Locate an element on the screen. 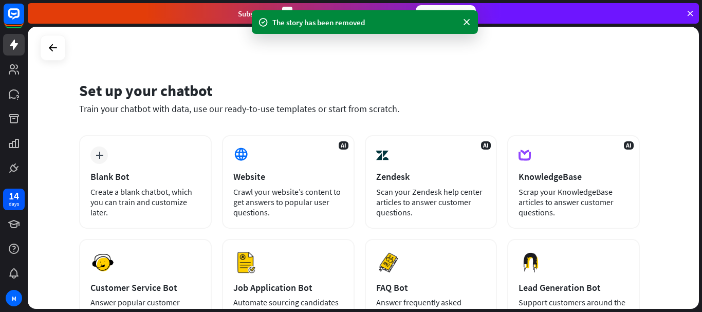 The image size is (702, 312). div: Crawl your website’s content to get answers to popular user questions. is located at coordinates (288, 202).